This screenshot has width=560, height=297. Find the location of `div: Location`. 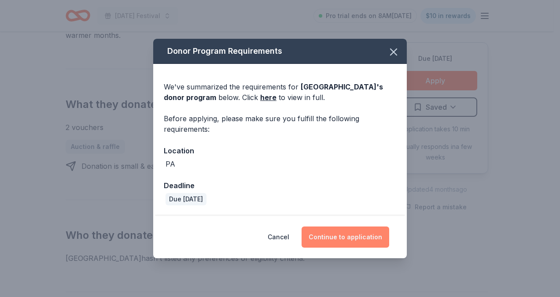

div: Location is located at coordinates (280, 151).